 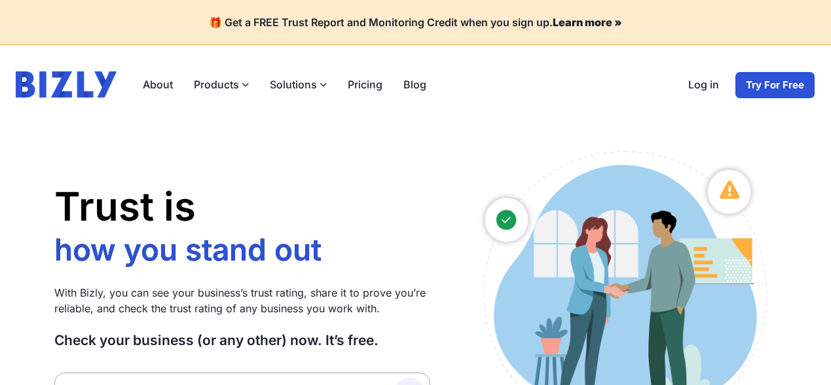 What do you see at coordinates (242, 340) in the screenshot?
I see `h3: Check your business (or any other) now. It’s free.` at bounding box center [242, 340].